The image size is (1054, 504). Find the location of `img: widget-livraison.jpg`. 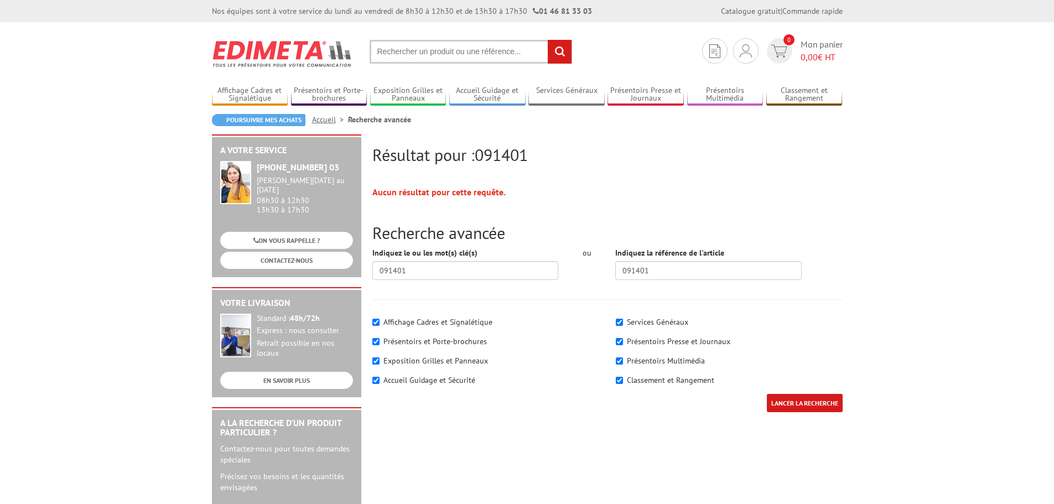

img: widget-livraison.jpg is located at coordinates (236, 335).